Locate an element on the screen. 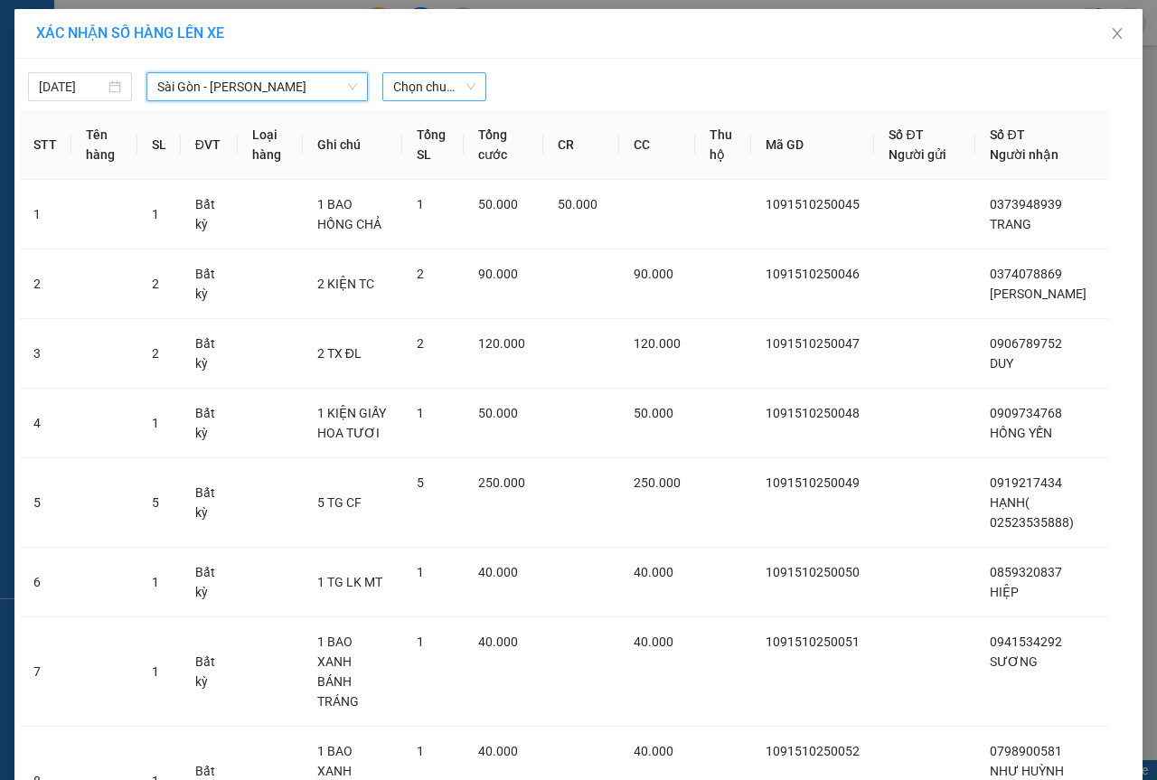 This screenshot has height=780, width=1157. span: 1091510250049 is located at coordinates (813, 483).